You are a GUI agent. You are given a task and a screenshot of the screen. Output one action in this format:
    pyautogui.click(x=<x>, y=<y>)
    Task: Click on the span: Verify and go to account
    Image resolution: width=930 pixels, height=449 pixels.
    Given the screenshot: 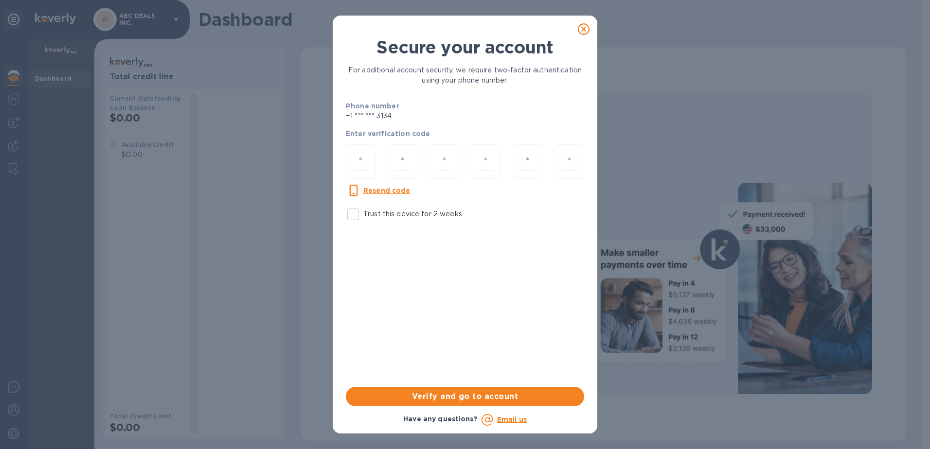 What is the action you would take?
    pyautogui.click(x=465, y=397)
    